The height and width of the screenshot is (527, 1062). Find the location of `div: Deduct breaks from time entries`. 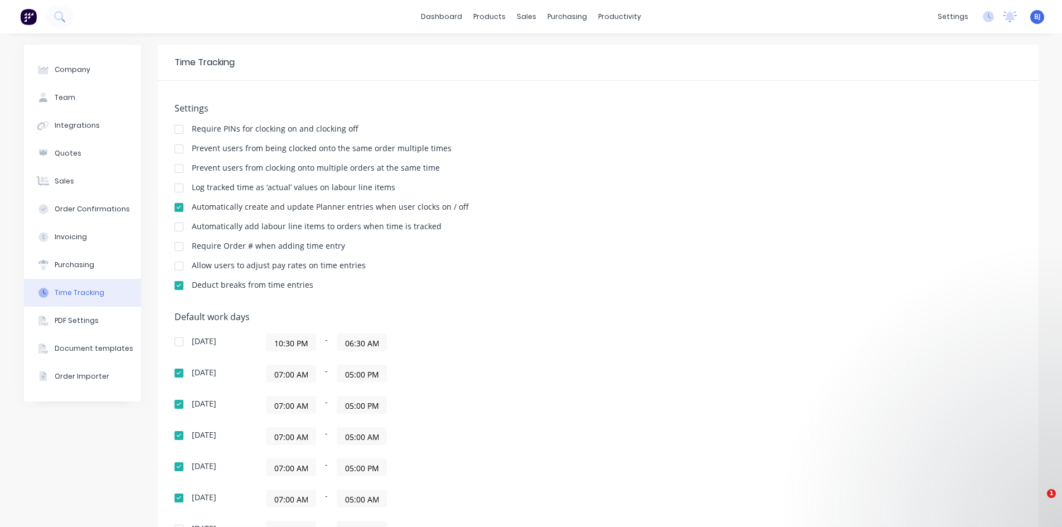

div: Deduct breaks from time entries is located at coordinates (253, 285).